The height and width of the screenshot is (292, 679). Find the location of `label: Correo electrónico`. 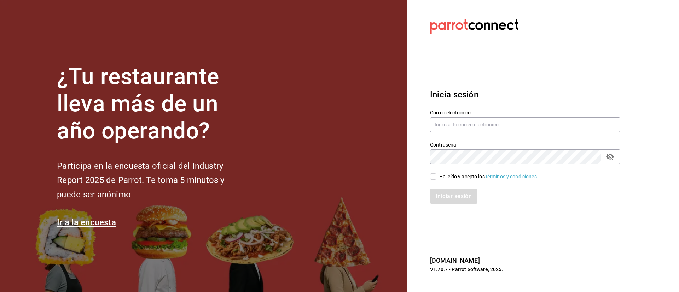

label: Correo electrónico is located at coordinates (525, 113).